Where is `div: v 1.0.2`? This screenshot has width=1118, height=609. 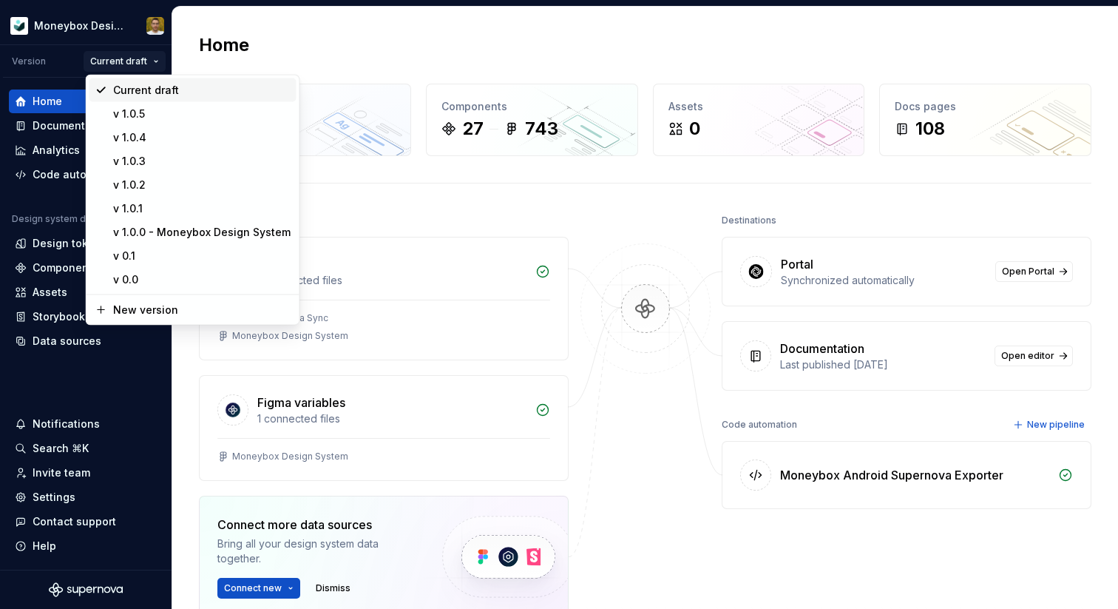 div: v 1.0.2 is located at coordinates (202, 185).